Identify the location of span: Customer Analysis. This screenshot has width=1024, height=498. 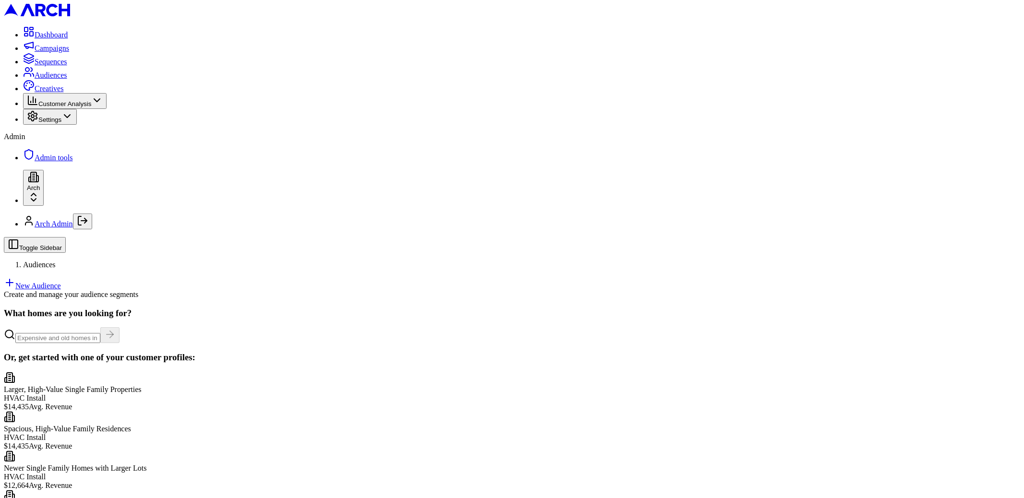
(65, 104).